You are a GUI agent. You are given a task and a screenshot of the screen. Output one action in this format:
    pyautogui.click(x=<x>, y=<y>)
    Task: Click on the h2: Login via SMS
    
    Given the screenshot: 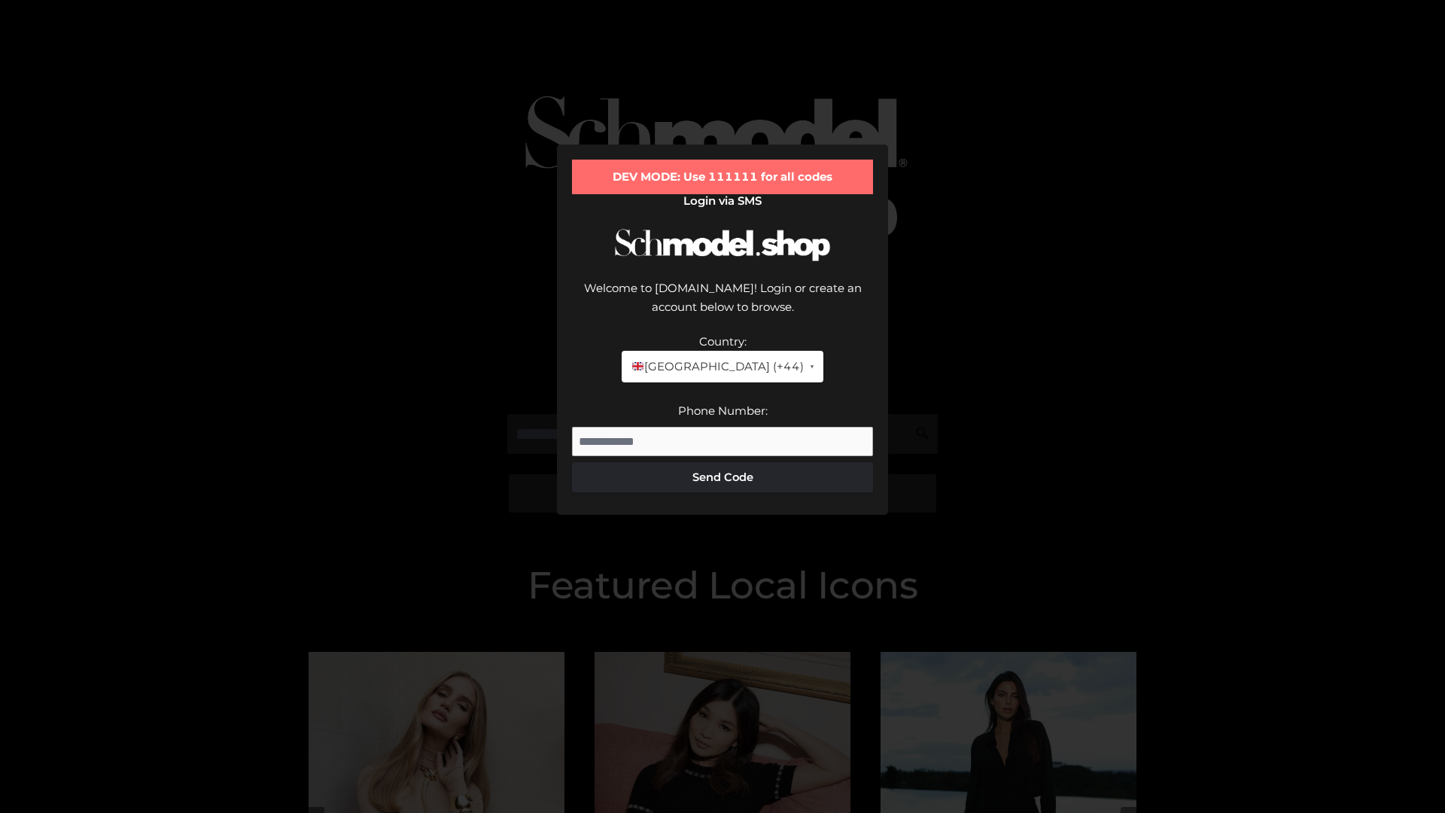 What is the action you would take?
    pyautogui.click(x=723, y=201)
    